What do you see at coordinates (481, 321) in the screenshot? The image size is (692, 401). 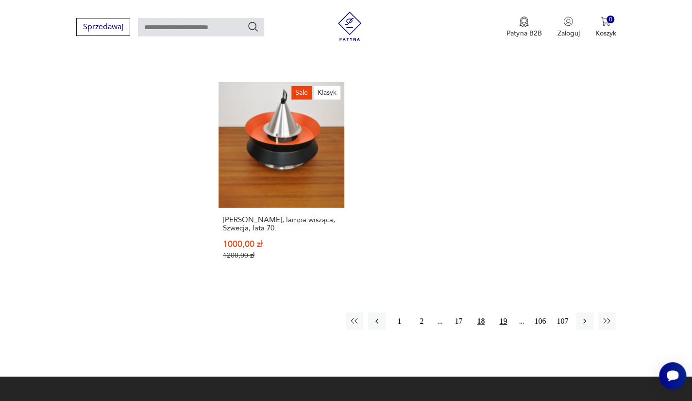 I see `button: 18` at bounding box center [481, 321].